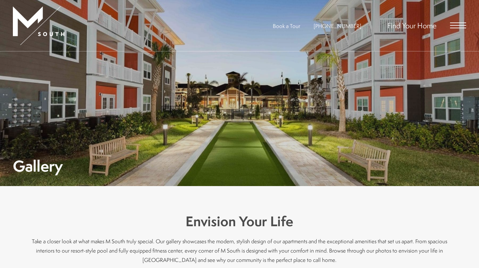 The image size is (479, 268). I want to click on p: Take a closer look at what makes M South truly special. Our gallery showcases the modern, stylish..., so click(240, 251).